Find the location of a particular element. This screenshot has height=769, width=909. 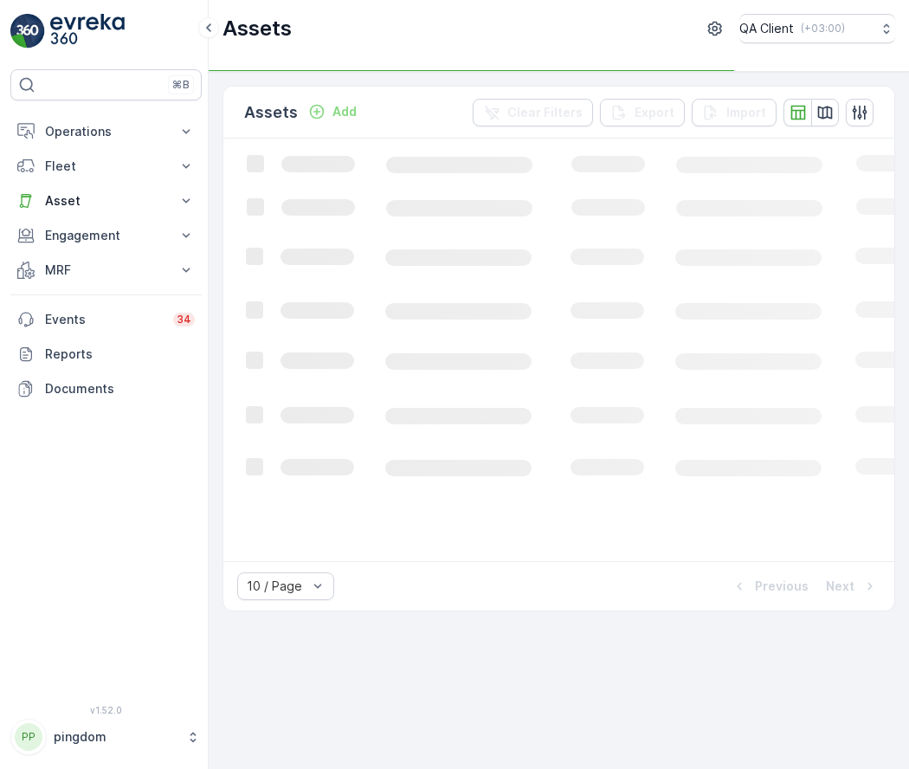

button: Previous is located at coordinates (769, 586).